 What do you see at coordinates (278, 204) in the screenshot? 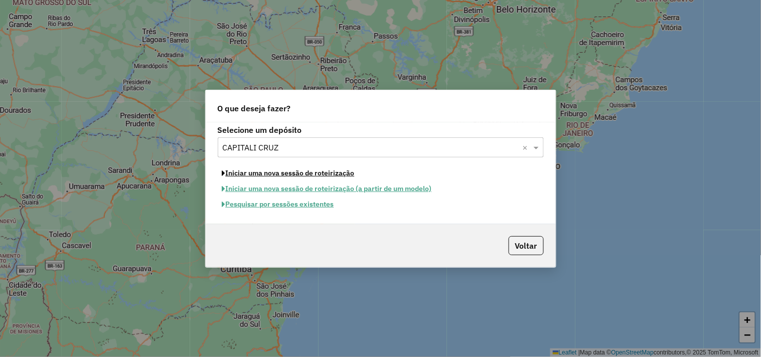
I see `button: Pesquisar por sessões existentes` at bounding box center [278, 204].